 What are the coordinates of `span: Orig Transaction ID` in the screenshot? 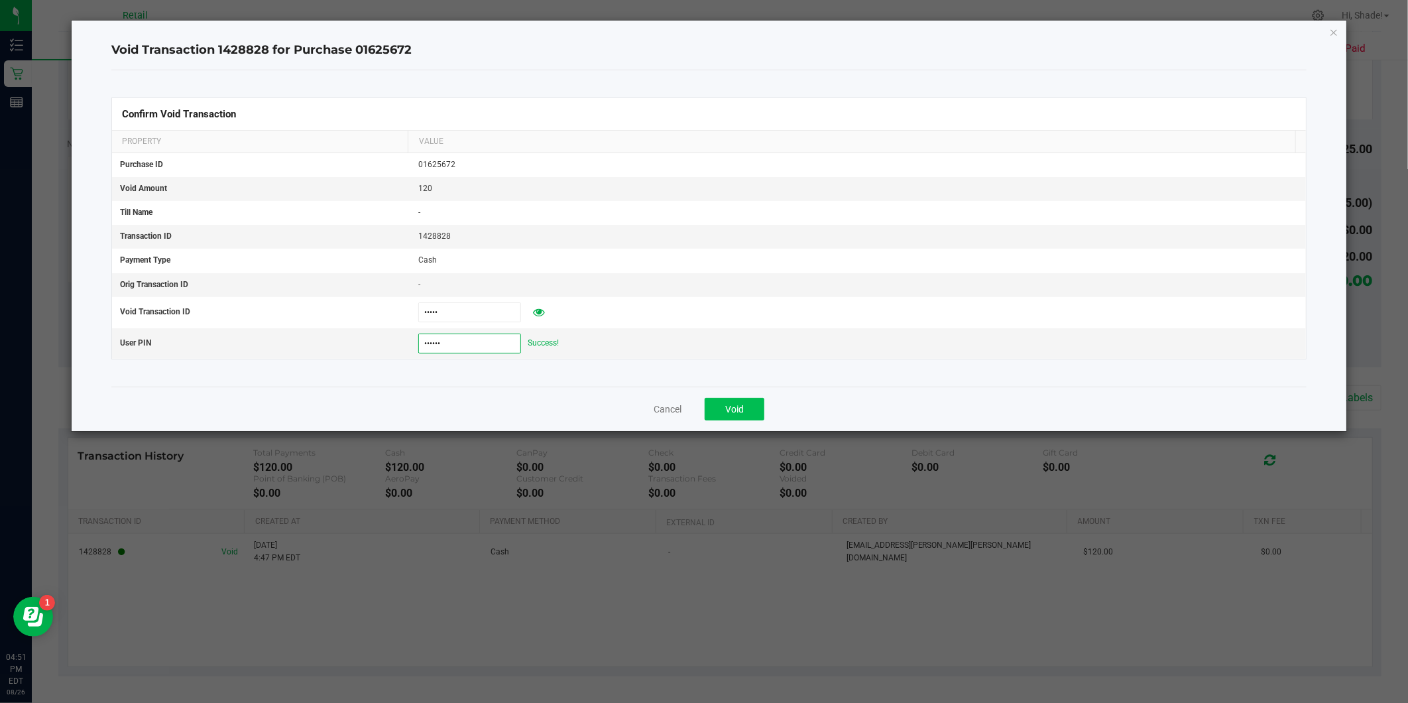 It's located at (154, 284).